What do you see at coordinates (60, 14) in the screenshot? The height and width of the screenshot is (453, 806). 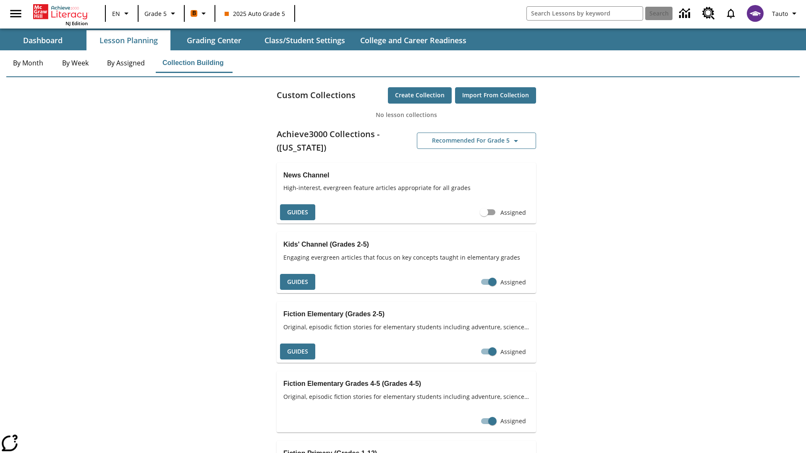 I see `div: Home` at bounding box center [60, 14].